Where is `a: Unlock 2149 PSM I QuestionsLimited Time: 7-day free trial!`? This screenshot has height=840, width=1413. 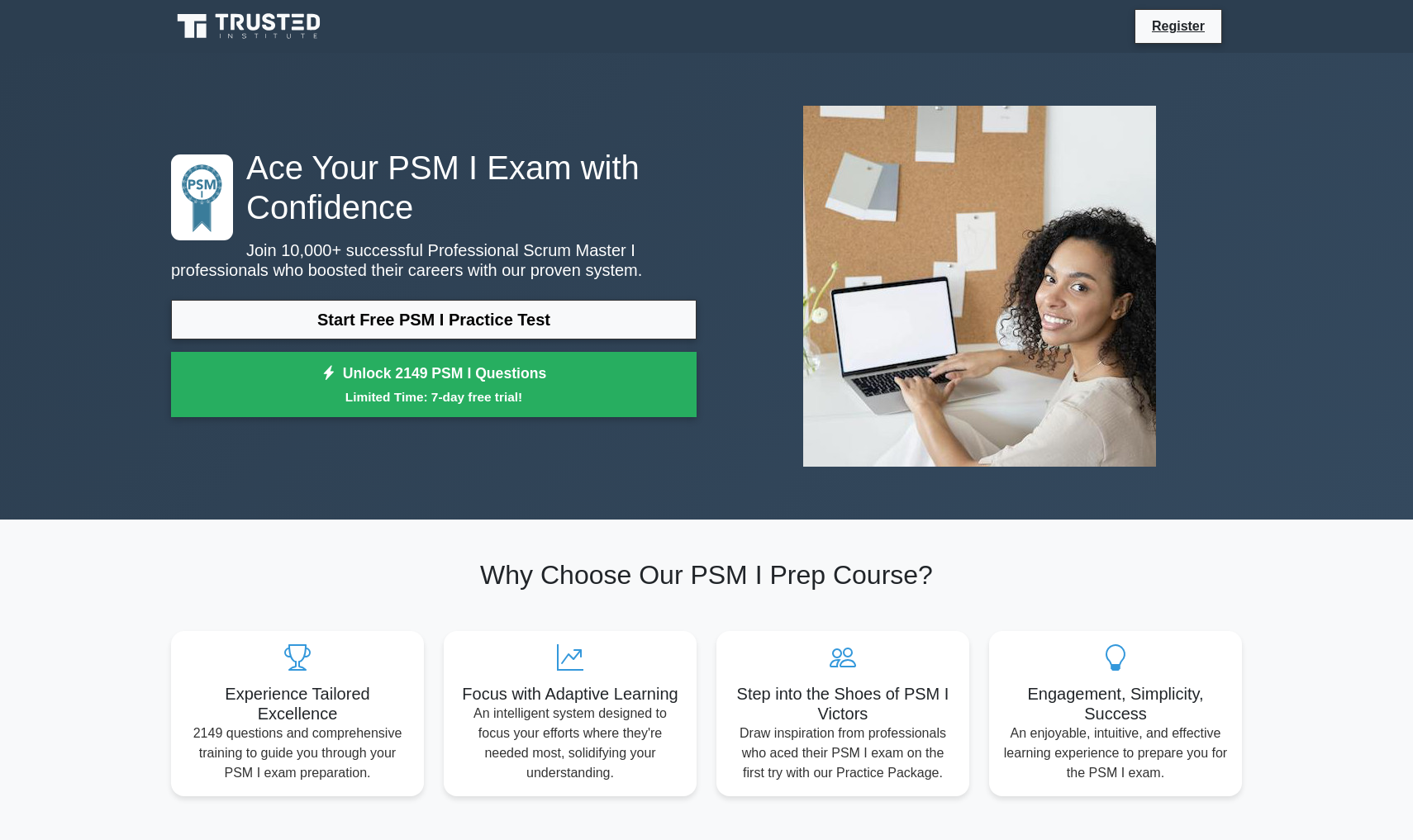
a: Unlock 2149 PSM I QuestionsLimited Time: 7-day free trial! is located at coordinates (434, 385).